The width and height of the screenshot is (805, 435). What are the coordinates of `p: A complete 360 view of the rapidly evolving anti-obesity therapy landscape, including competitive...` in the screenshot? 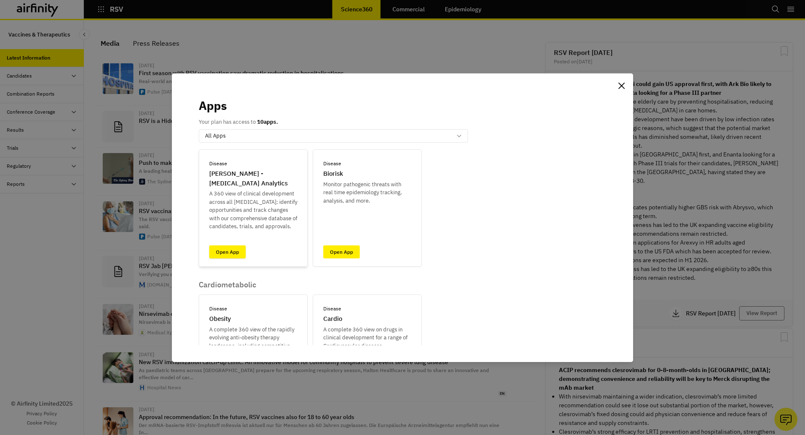 It's located at (253, 350).